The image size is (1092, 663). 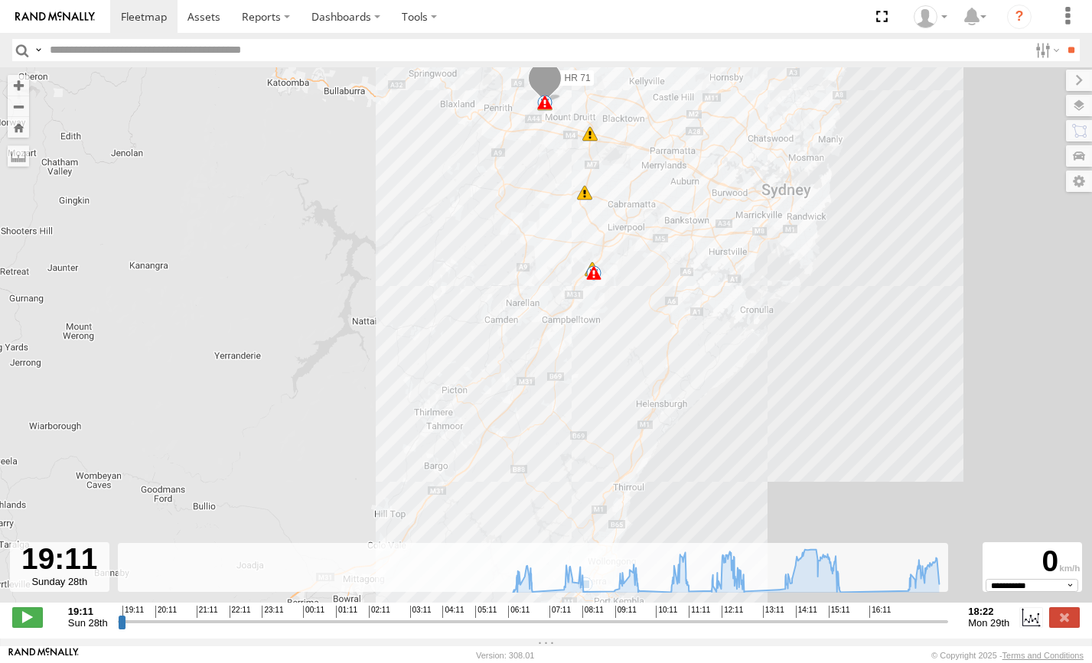 What do you see at coordinates (18, 85) in the screenshot?
I see `button: Zoom in` at bounding box center [18, 85].